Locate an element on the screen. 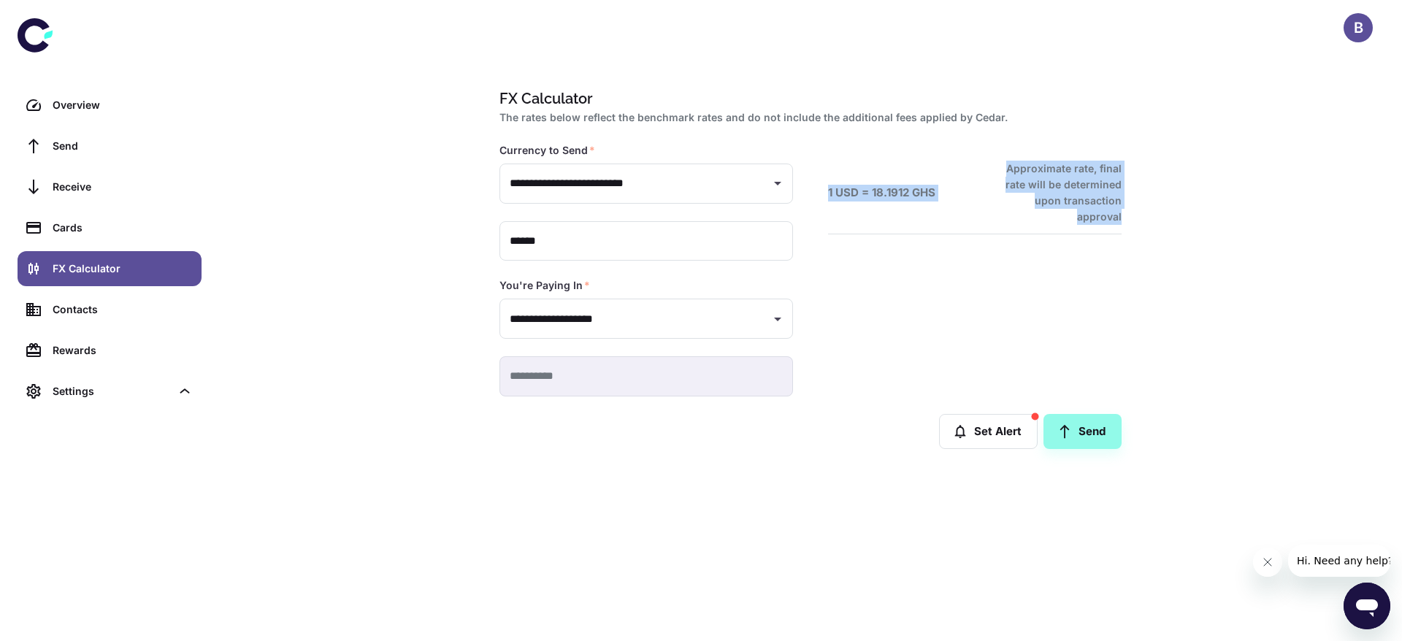 The height and width of the screenshot is (641, 1402). button: Set Alert is located at coordinates (988, 432).